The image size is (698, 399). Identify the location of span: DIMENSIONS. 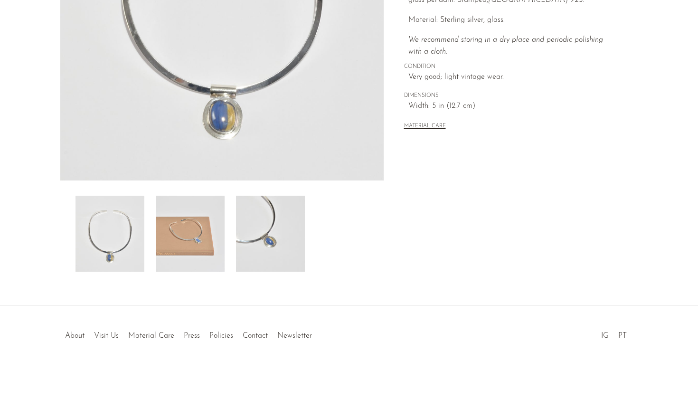
(511, 96).